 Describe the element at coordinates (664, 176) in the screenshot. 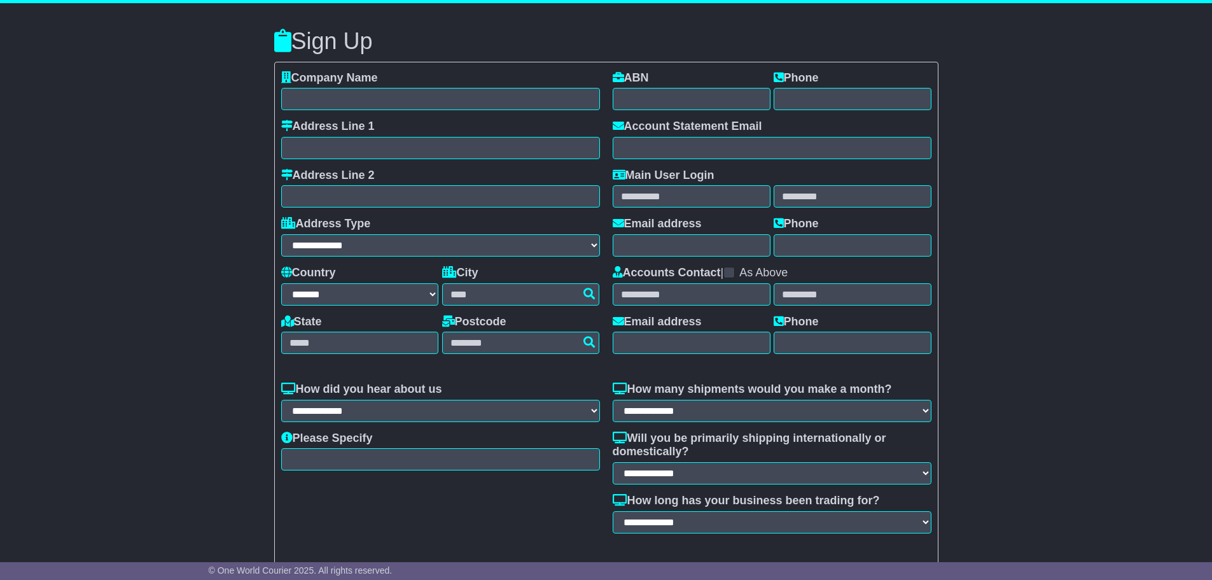

I see `label: Main User Login` at that location.